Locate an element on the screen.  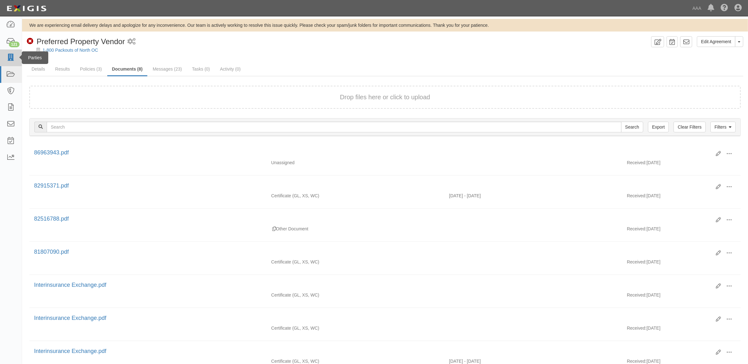
div: Unassigned is located at coordinates (356, 163).